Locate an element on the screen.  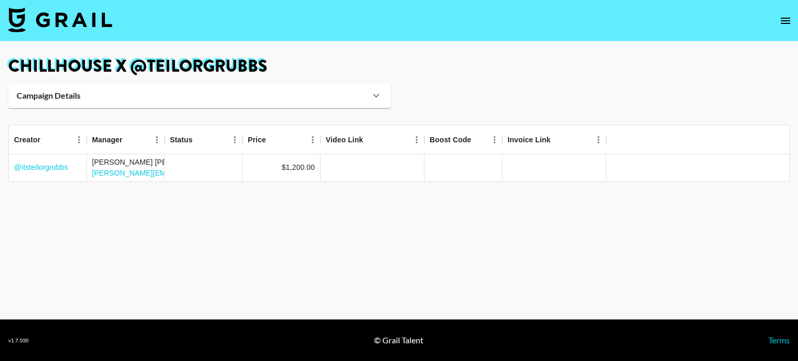
div: $1,200.00 is located at coordinates (298, 167).